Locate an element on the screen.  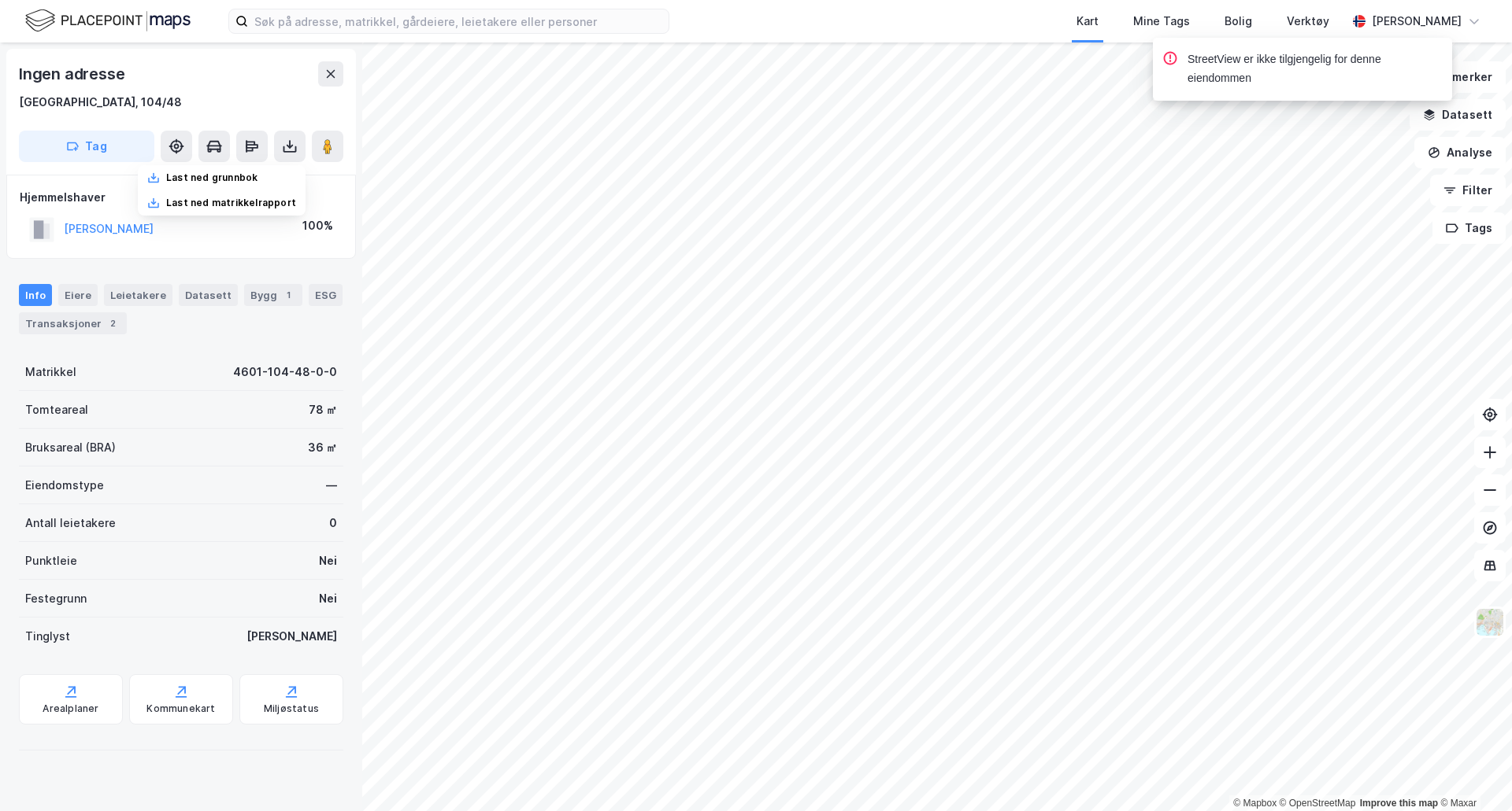
div: 4601-104-48-0-0 is located at coordinates (285, 373).